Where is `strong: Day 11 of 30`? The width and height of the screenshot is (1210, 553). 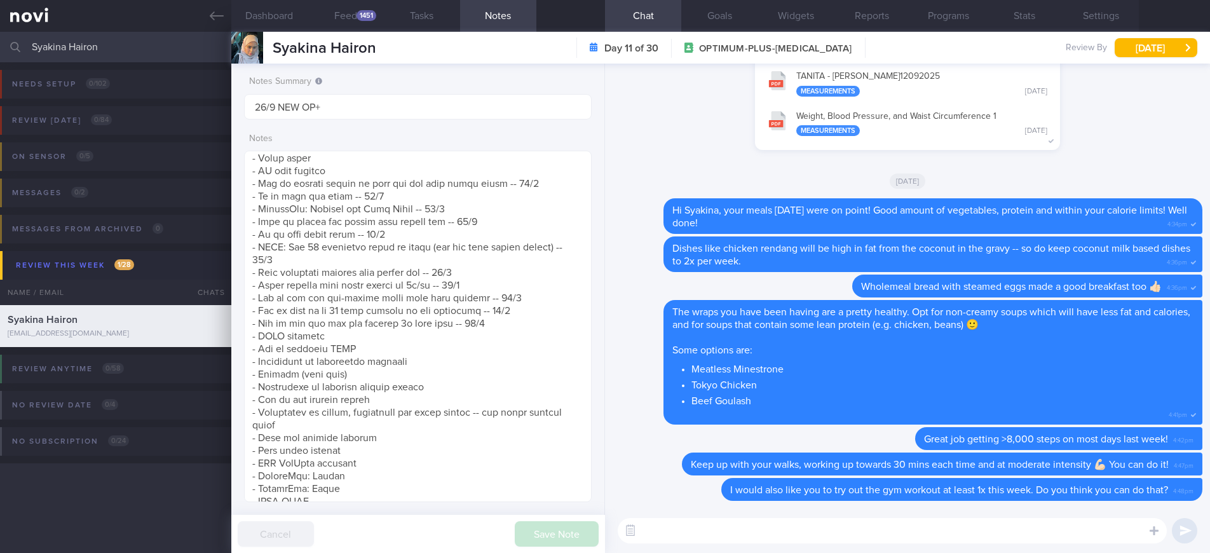
strong: Day 11 of 30 is located at coordinates (631, 48).